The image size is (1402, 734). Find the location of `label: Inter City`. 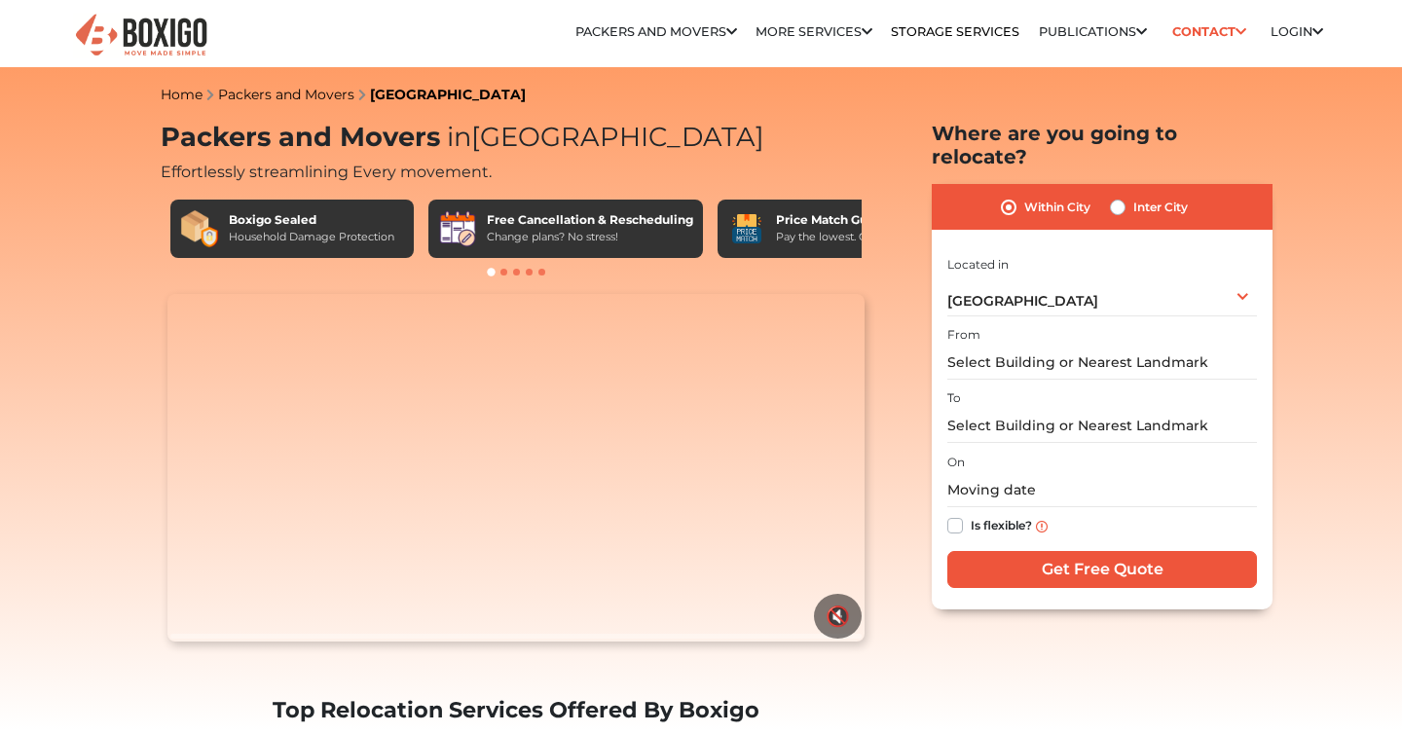

label: Inter City is located at coordinates (1161, 207).